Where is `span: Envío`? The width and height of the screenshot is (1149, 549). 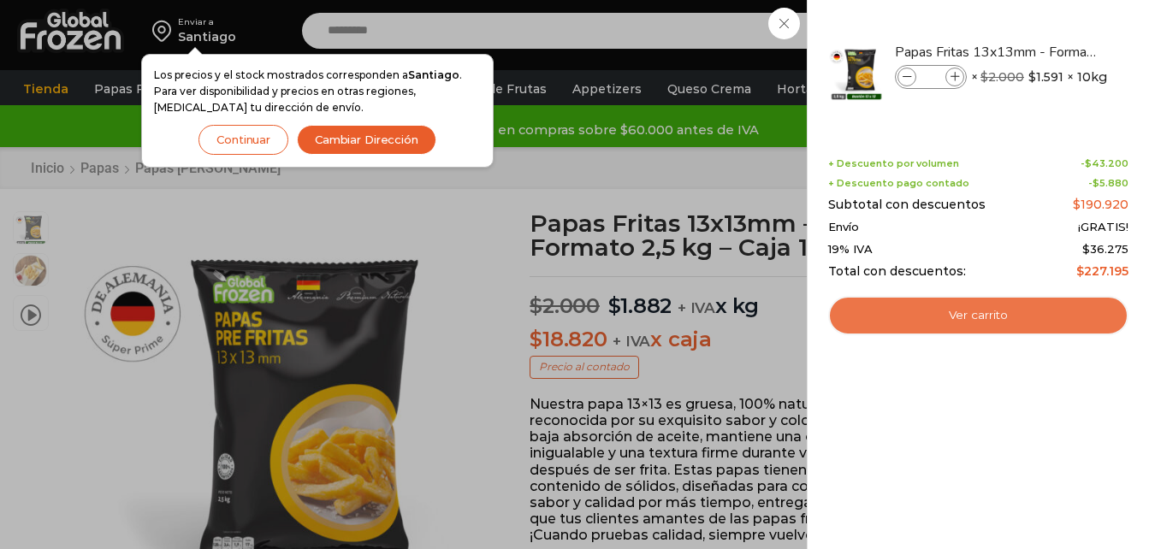 span: Envío is located at coordinates (844, 228).